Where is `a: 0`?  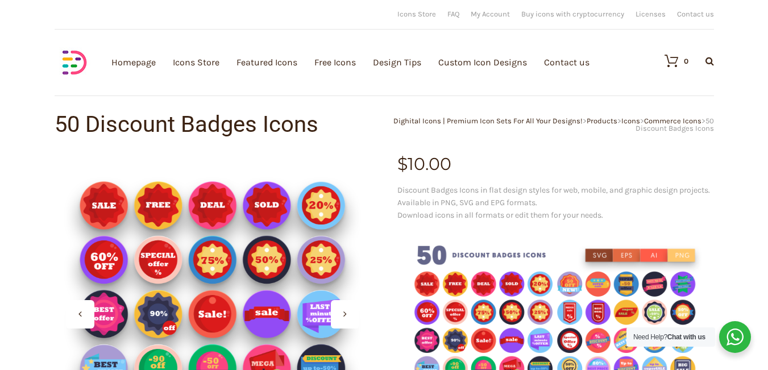 a: 0 is located at coordinates (671, 61).